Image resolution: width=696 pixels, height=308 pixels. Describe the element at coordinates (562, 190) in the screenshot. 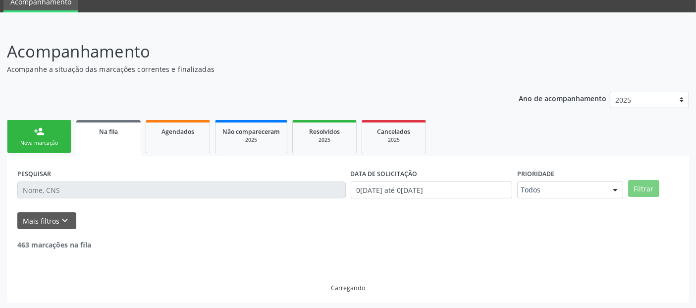

I see `span: Todos` at that location.